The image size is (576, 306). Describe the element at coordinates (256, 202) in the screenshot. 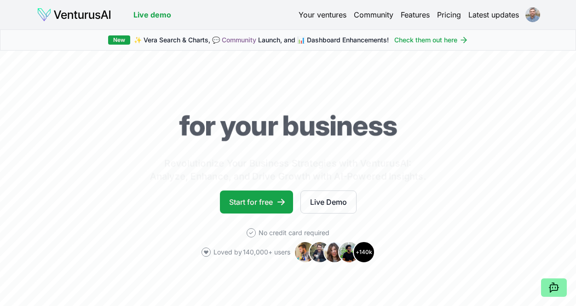

I see `a: Start for free` at that location.